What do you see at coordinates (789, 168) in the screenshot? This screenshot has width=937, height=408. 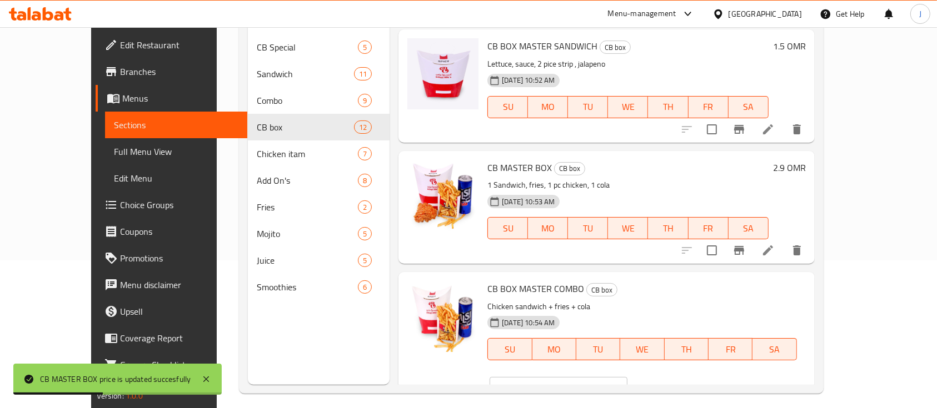 I see `h6: 2.9 OMR` at bounding box center [789, 168].